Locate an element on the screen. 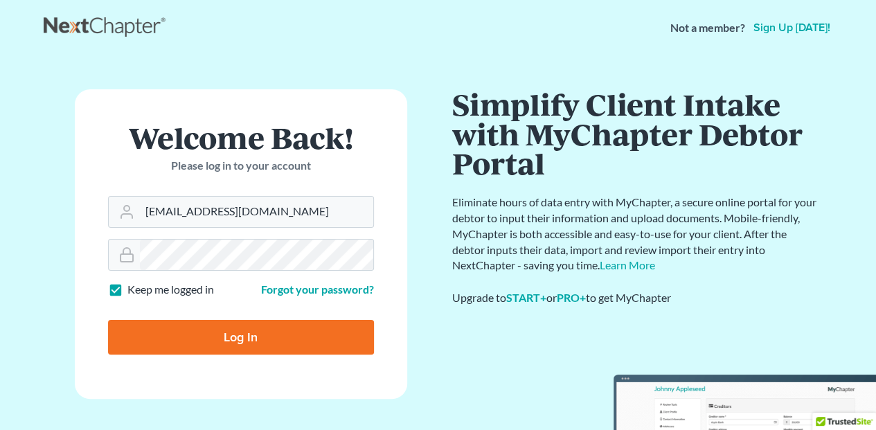  p: Please log in to your account is located at coordinates (241, 166).